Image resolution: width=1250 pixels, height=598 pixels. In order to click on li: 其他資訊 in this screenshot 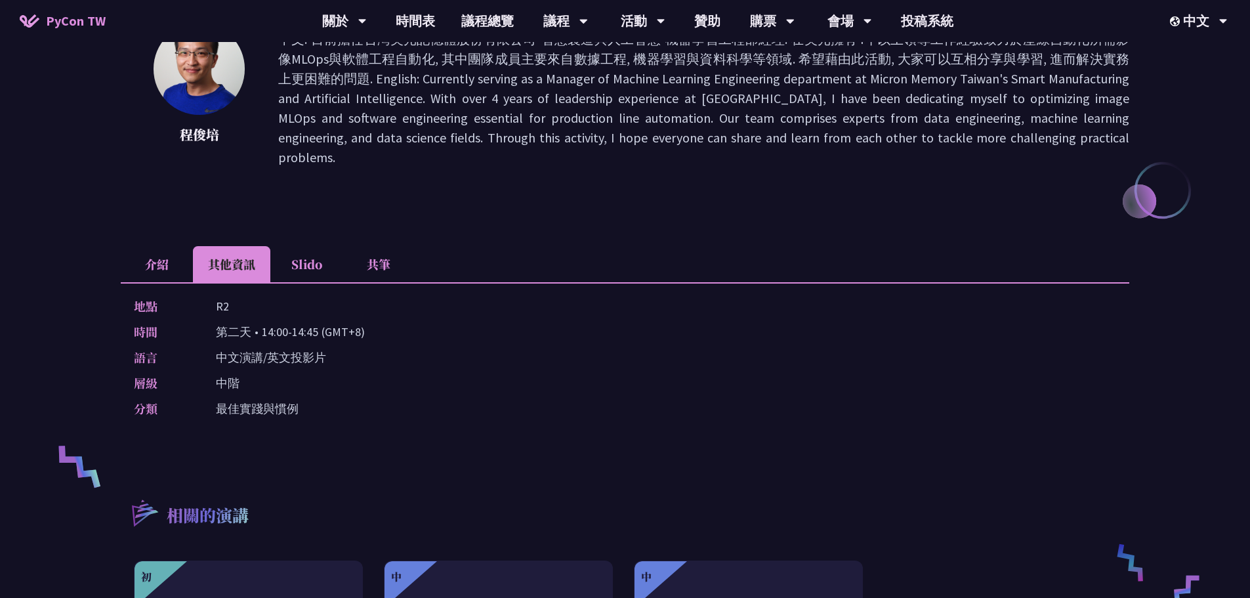, I will do `click(232, 264)`.